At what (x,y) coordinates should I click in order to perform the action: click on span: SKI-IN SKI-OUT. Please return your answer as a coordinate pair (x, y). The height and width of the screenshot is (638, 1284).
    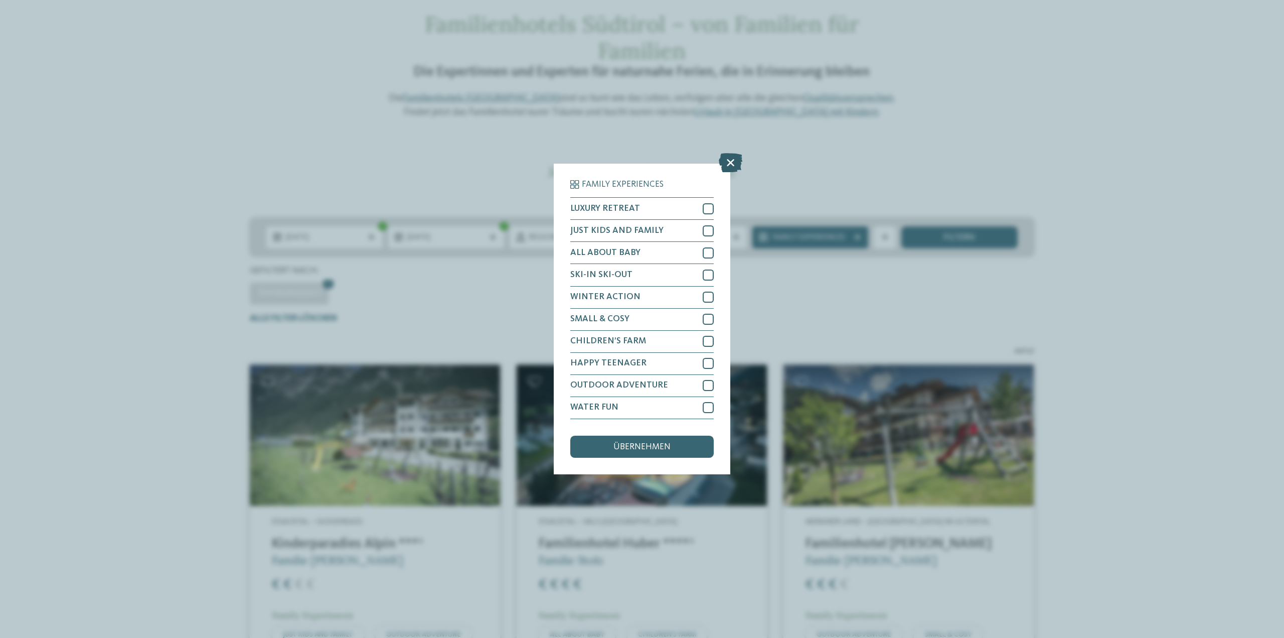
    Looking at the image, I should click on (601, 275).